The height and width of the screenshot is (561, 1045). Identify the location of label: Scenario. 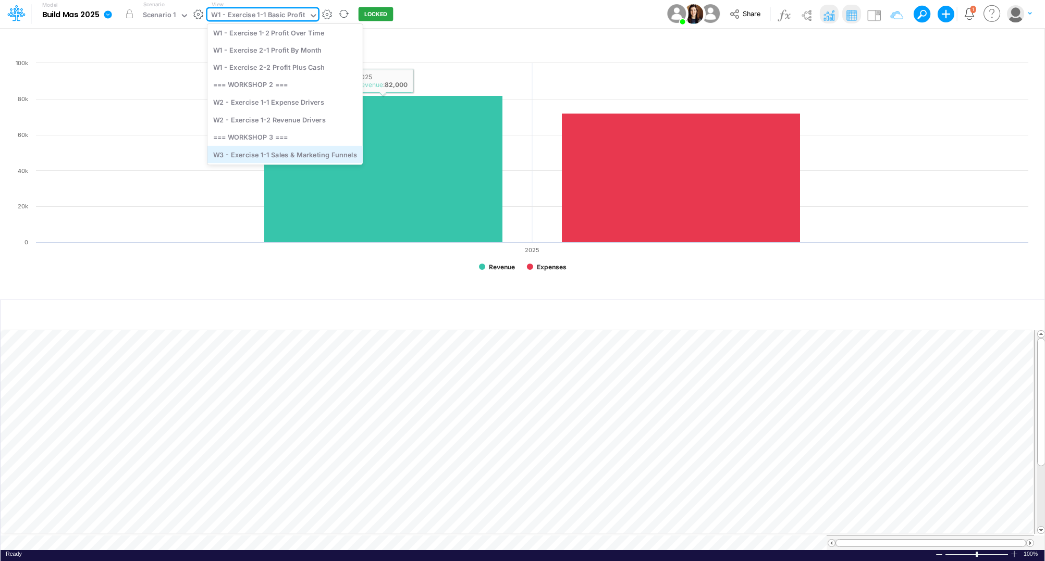
(154, 4).